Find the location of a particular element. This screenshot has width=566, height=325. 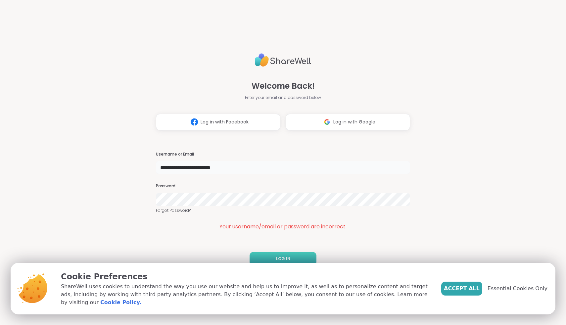

p: Cookie Preferences is located at coordinates (246, 277).